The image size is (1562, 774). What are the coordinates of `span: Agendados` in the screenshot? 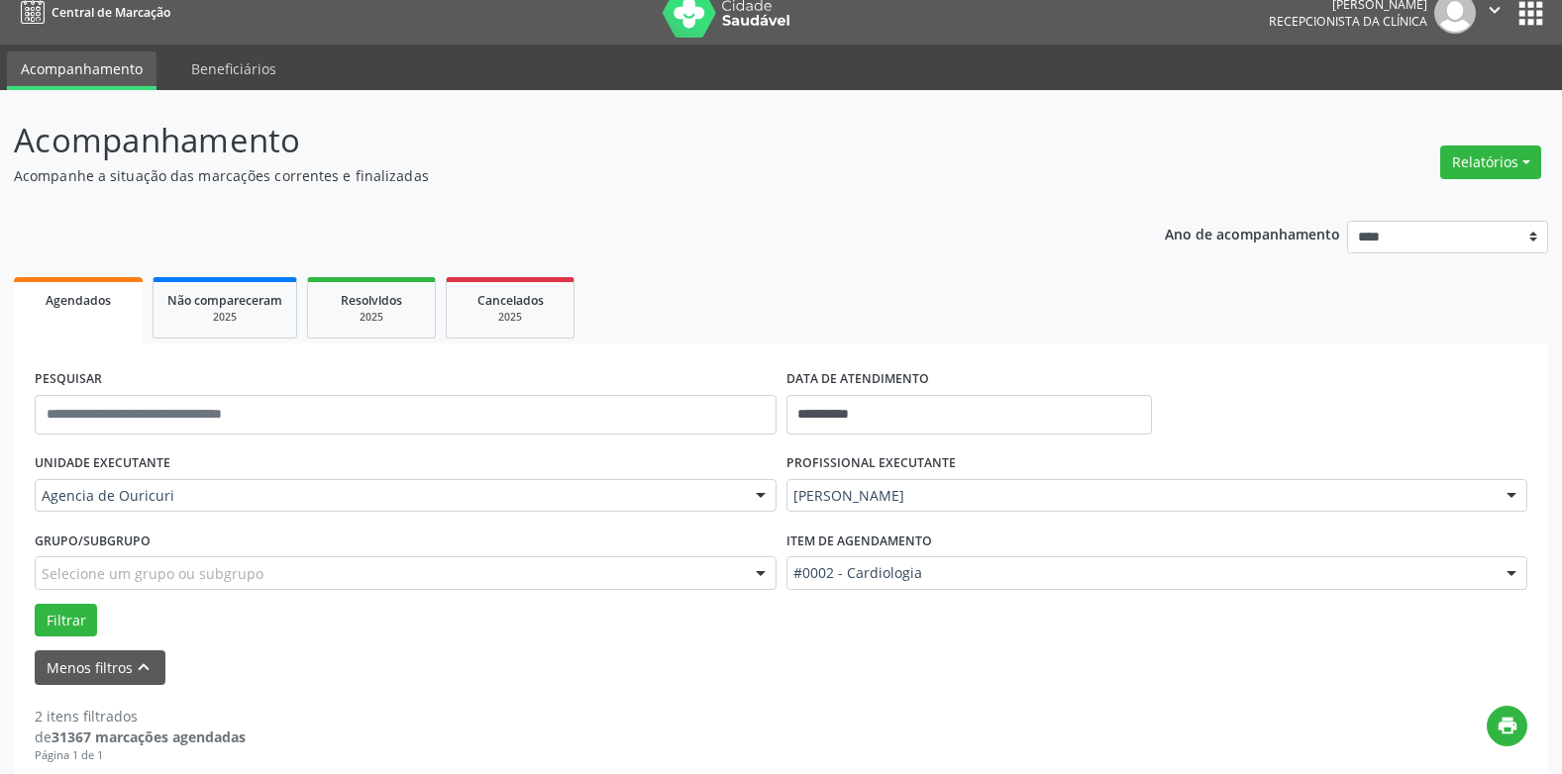 It's located at (78, 300).